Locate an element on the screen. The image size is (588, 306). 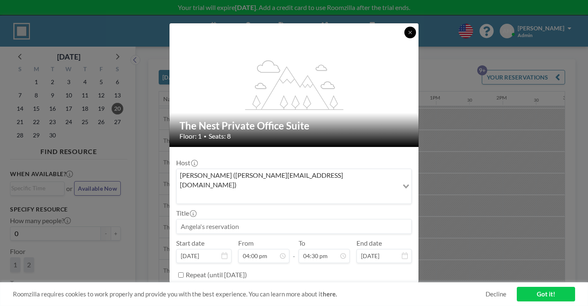
input: Search for option is located at coordinates (287, 196).